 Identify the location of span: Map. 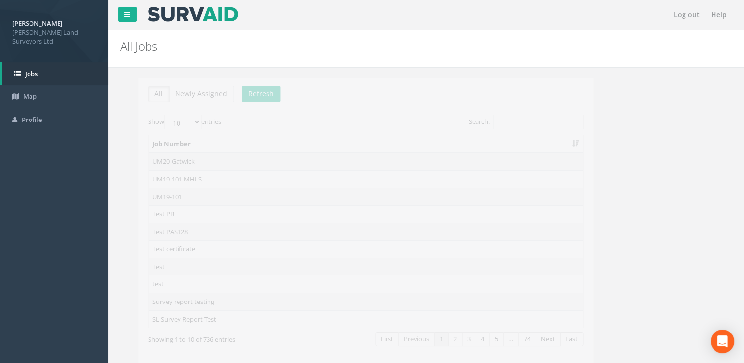
(30, 96).